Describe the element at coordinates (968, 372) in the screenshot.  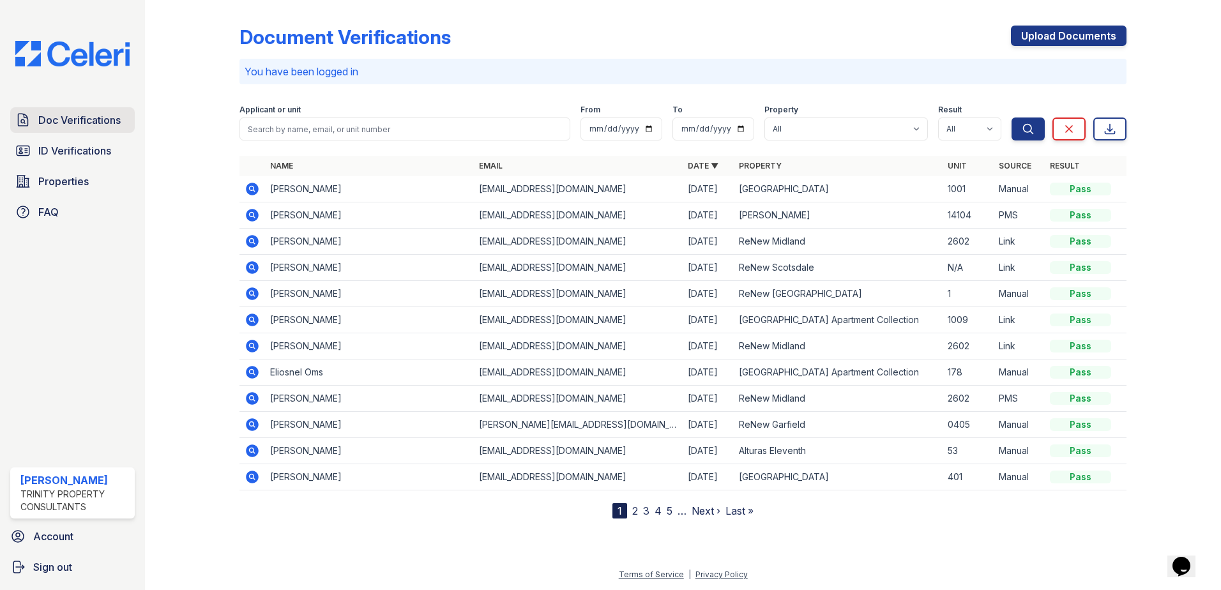
I see `td: 178` at that location.